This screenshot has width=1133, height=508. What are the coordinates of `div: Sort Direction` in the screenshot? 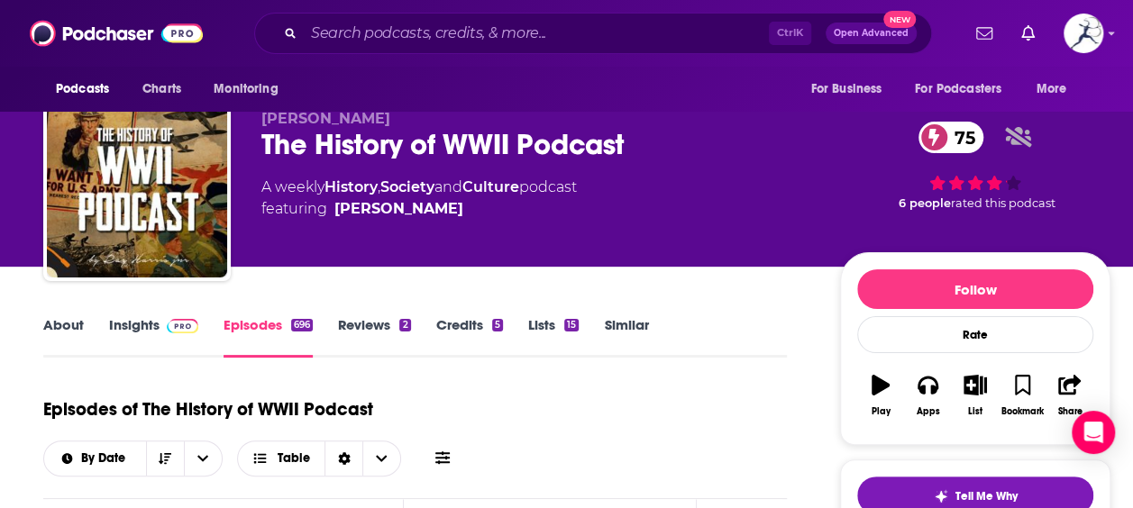 It's located at (343, 459).